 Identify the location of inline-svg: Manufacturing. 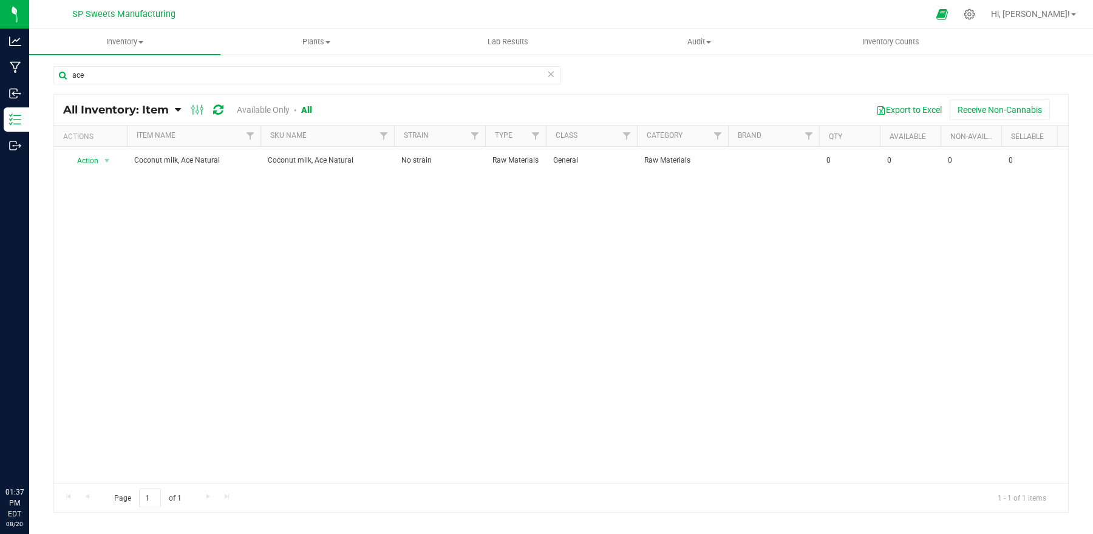
(15, 67).